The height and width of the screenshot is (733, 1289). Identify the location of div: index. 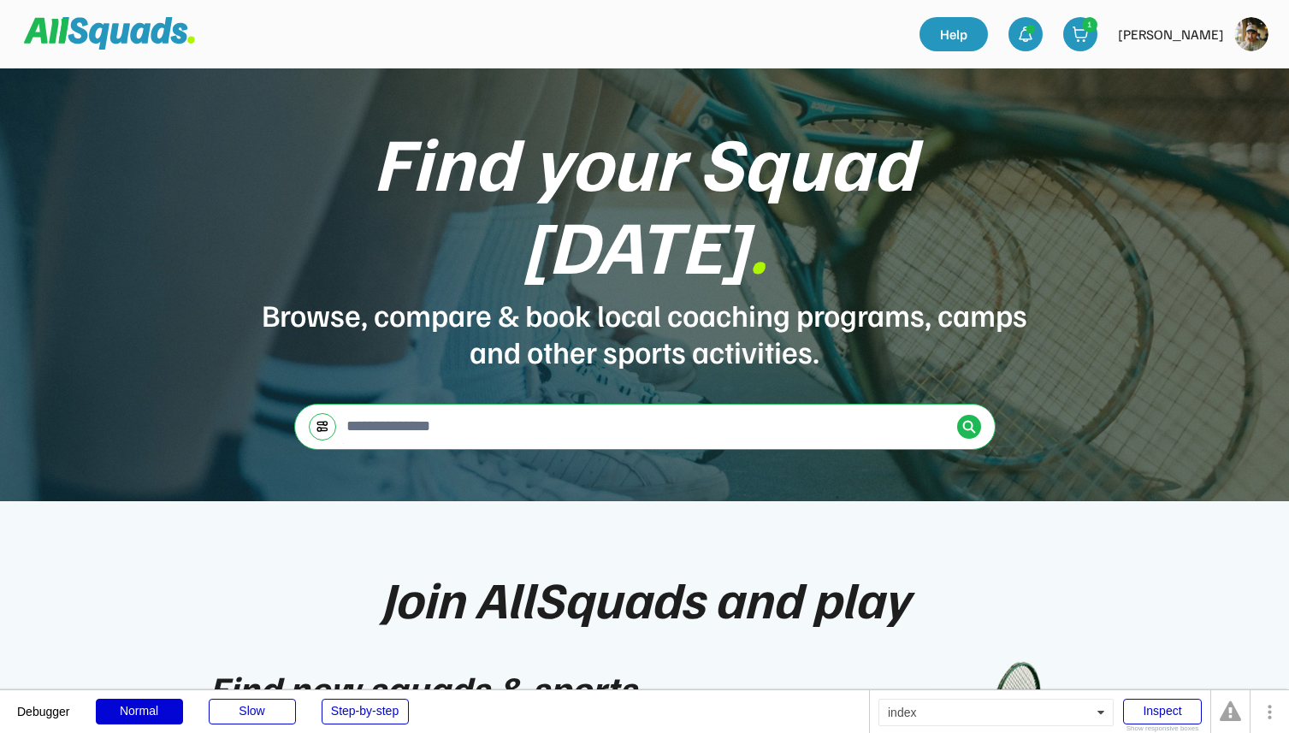
(995, 712).